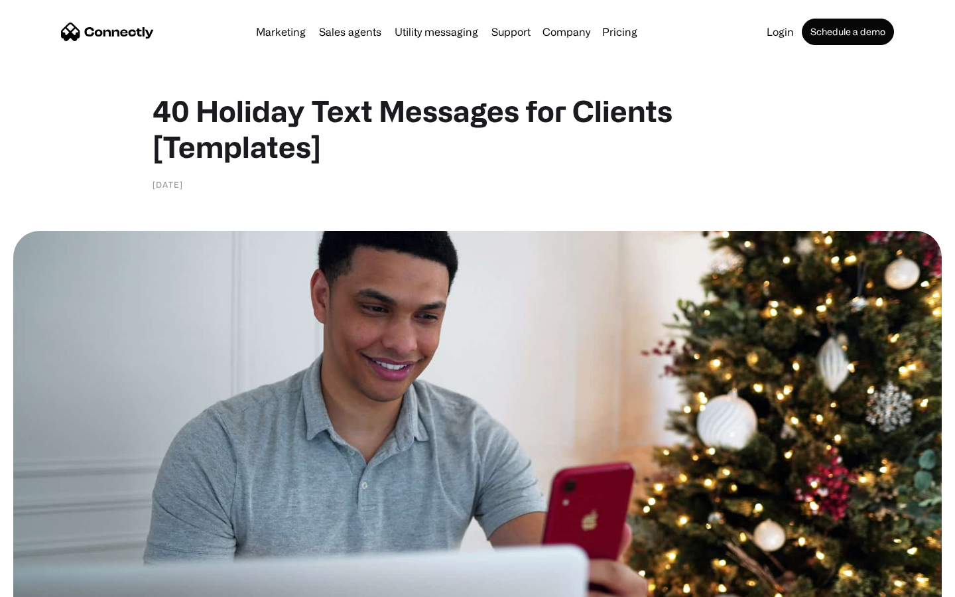  Describe the element at coordinates (511, 32) in the screenshot. I see `a: Support` at that location.